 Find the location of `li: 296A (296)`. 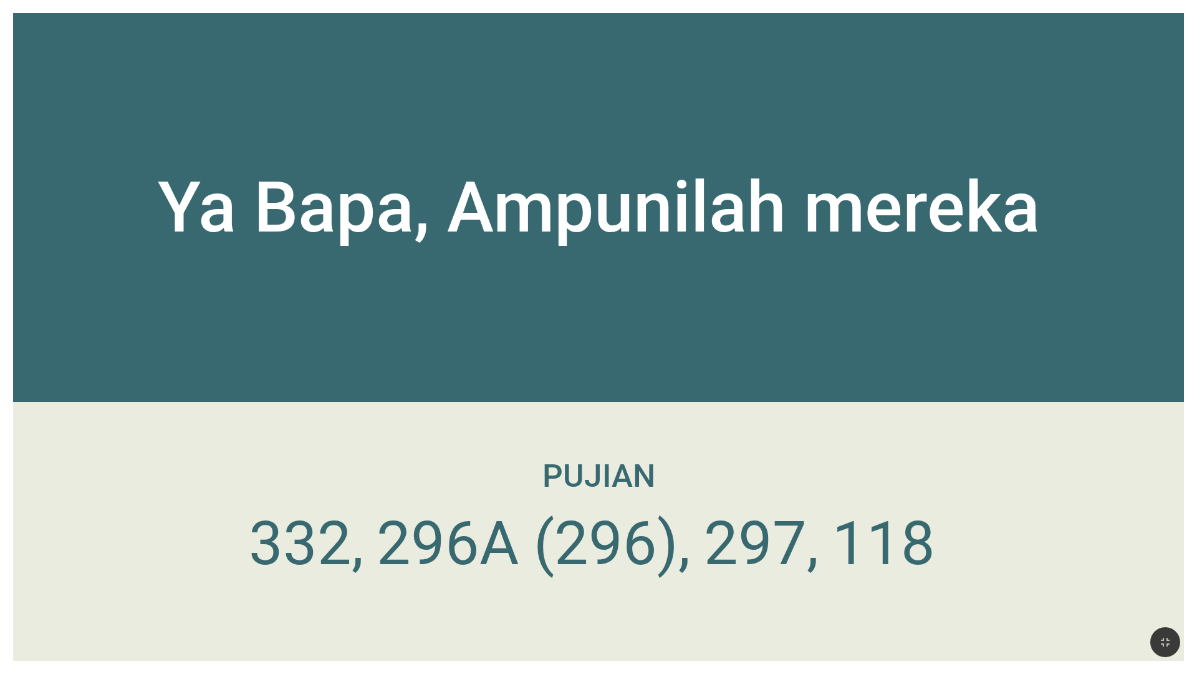

li: 296A (296) is located at coordinates (533, 543).